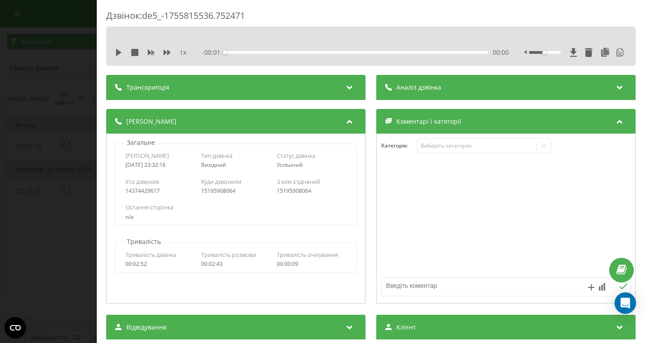 This screenshot has width=645, height=343. What do you see at coordinates (236, 217) in the screenshot?
I see `div: n/a` at bounding box center [236, 217].